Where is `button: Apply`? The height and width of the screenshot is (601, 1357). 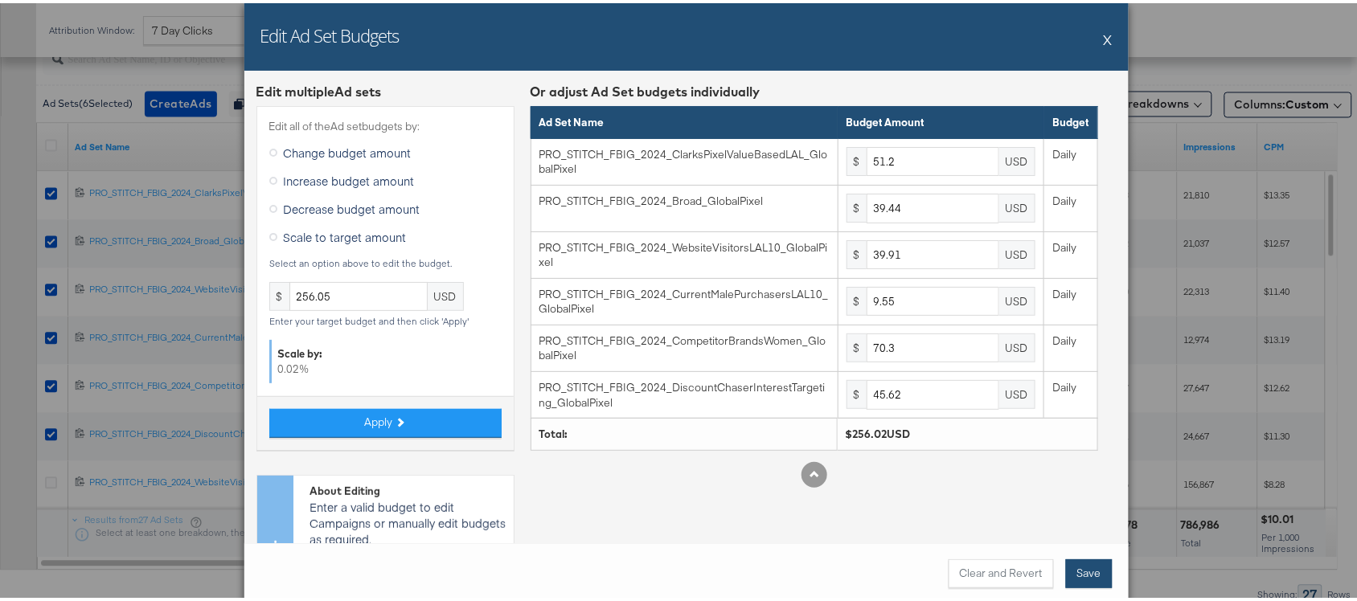
button: Apply is located at coordinates (385, 420).